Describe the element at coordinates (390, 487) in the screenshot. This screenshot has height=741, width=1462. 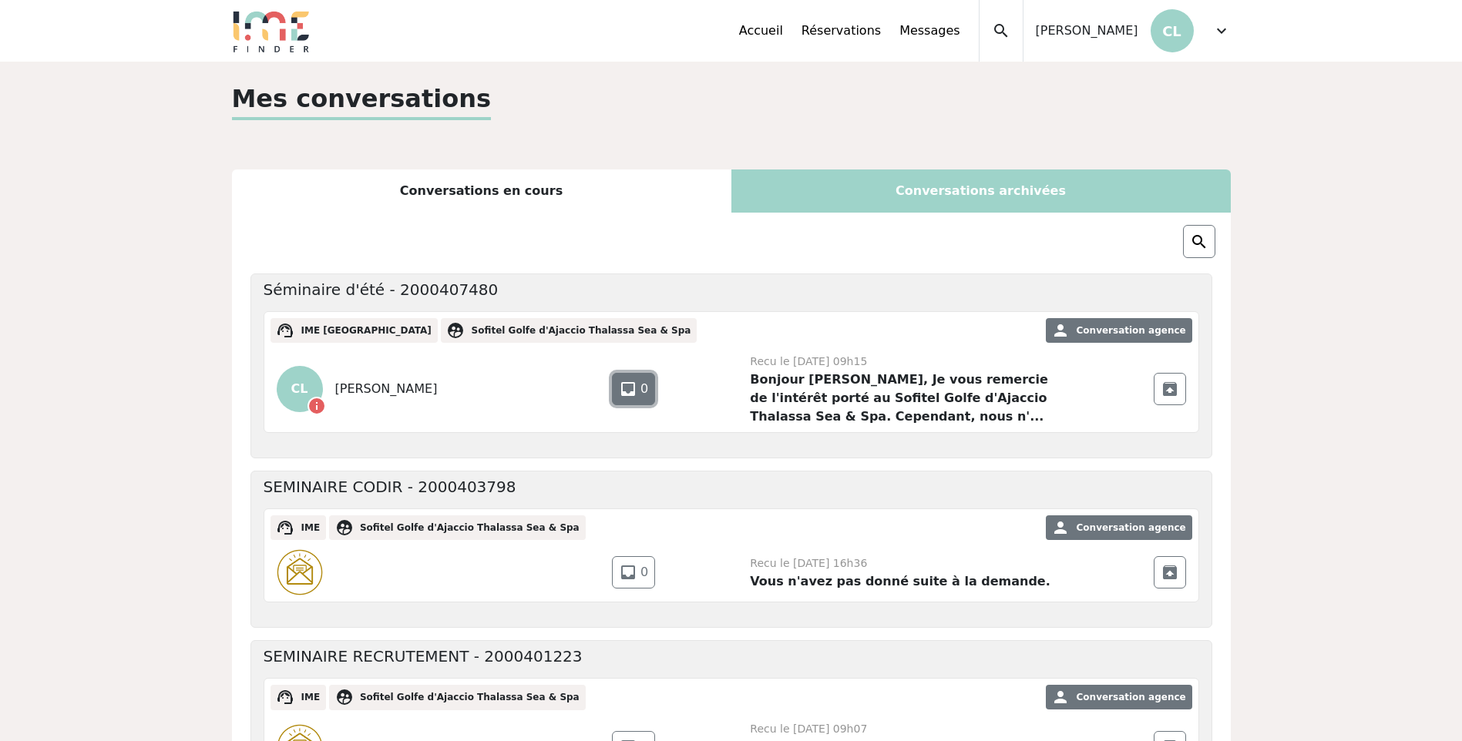
I see `h5: SEMINAIRE CODIR - 2000403798` at that location.